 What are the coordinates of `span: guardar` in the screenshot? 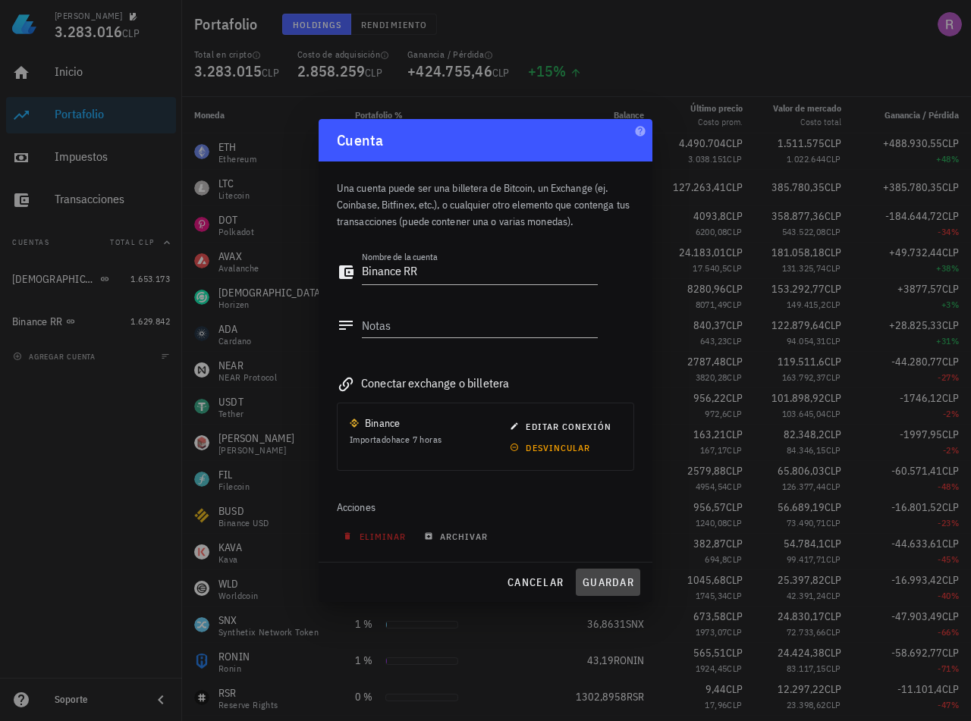 It's located at (608, 583).